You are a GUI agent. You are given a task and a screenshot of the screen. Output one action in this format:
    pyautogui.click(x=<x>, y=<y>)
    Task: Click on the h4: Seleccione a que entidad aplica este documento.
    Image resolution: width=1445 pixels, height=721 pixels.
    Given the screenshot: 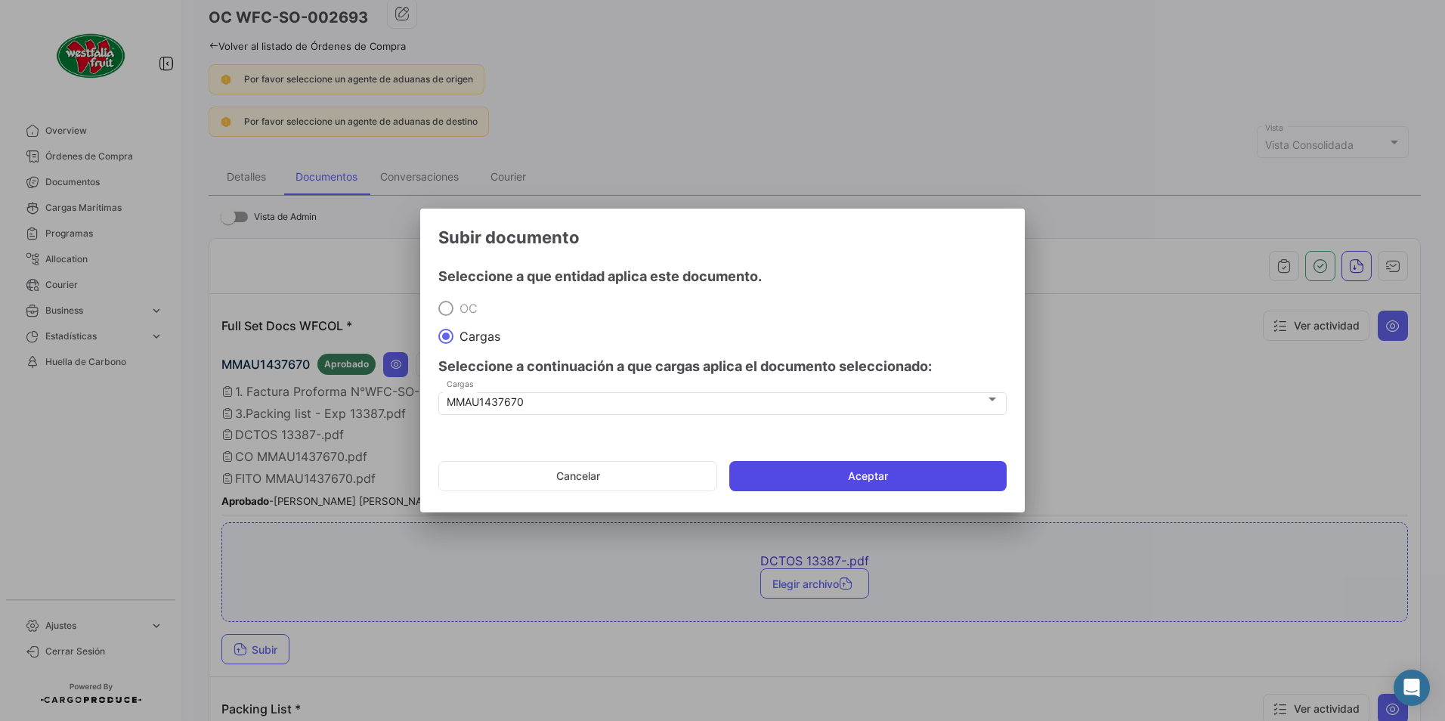 What is the action you would take?
    pyautogui.click(x=723, y=277)
    